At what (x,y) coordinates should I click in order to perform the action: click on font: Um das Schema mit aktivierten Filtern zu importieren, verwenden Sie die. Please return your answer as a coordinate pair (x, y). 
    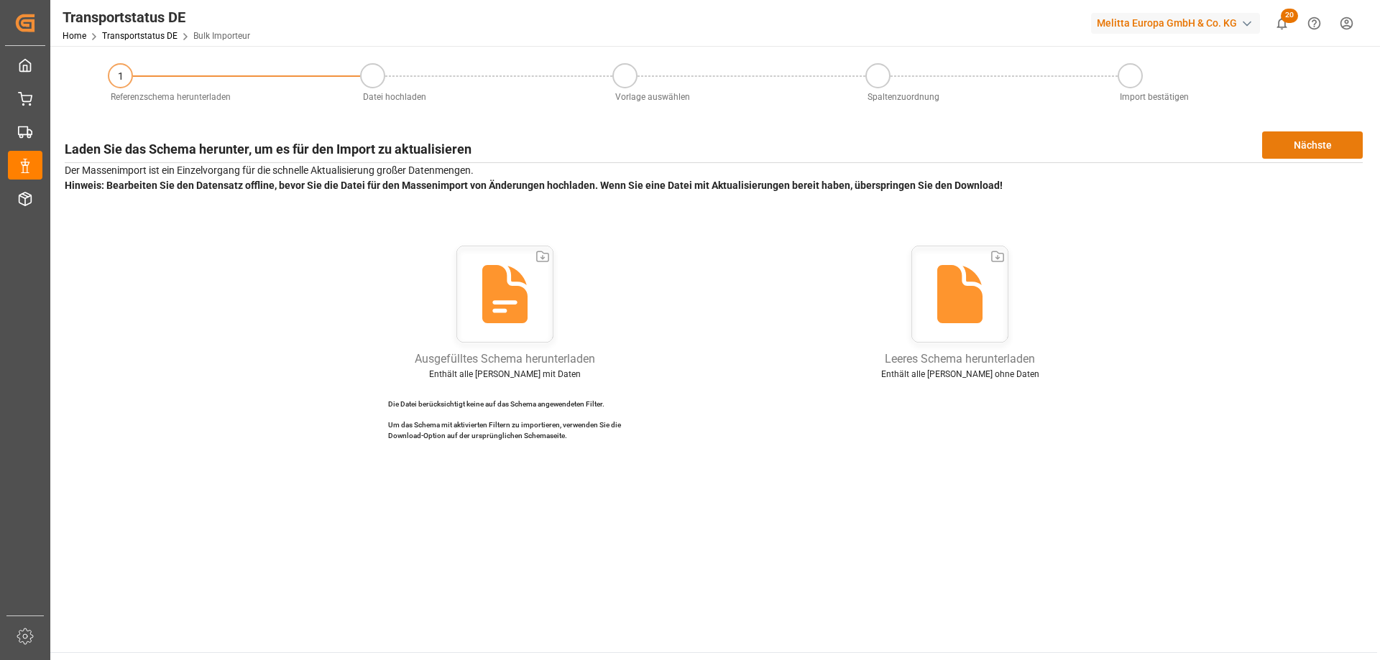
    Looking at the image, I should click on (504, 425).